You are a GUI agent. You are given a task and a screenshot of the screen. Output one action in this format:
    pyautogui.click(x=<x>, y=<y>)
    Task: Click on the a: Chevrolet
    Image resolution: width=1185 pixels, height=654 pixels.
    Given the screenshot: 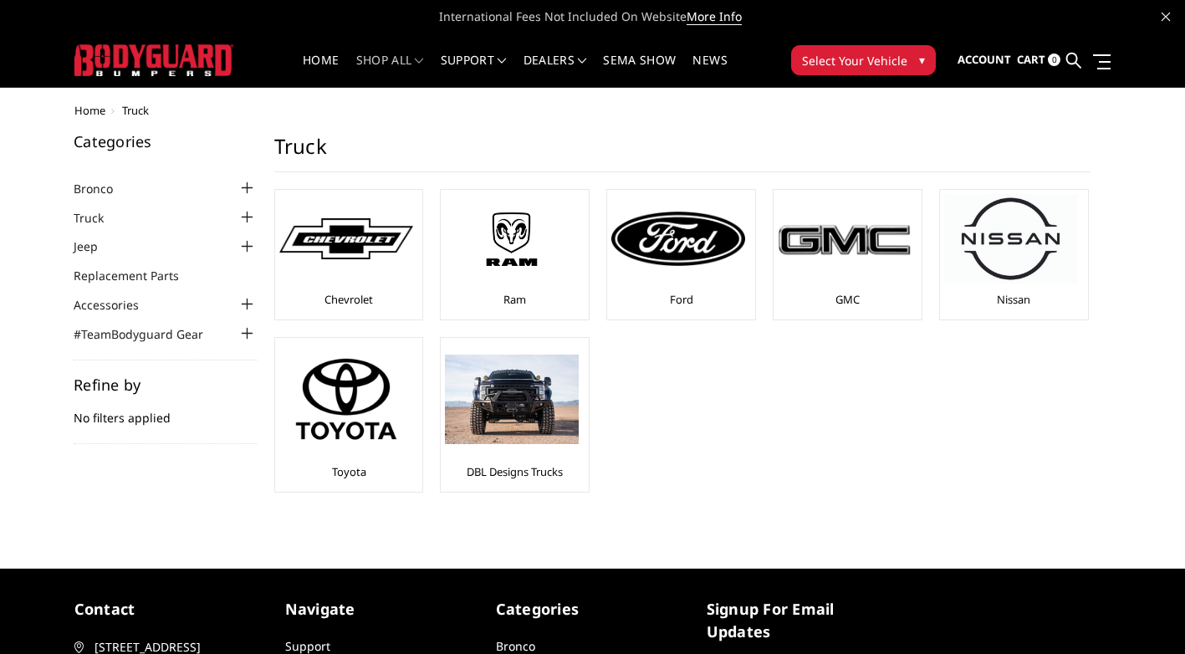 What is the action you would take?
    pyautogui.click(x=349, y=299)
    